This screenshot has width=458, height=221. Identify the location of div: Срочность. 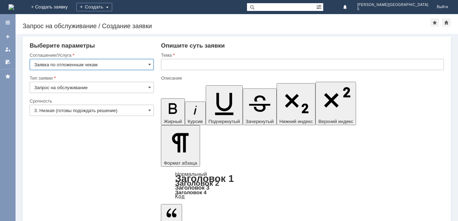
(91, 101).